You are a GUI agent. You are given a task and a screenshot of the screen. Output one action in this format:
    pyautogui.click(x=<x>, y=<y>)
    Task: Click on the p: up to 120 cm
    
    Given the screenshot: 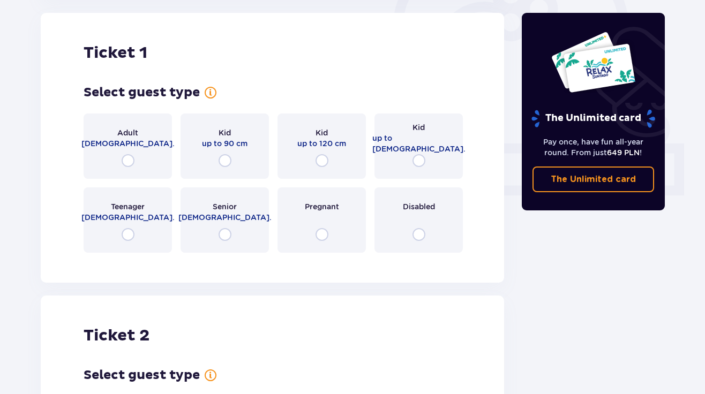 What is the action you would take?
    pyautogui.click(x=321, y=144)
    